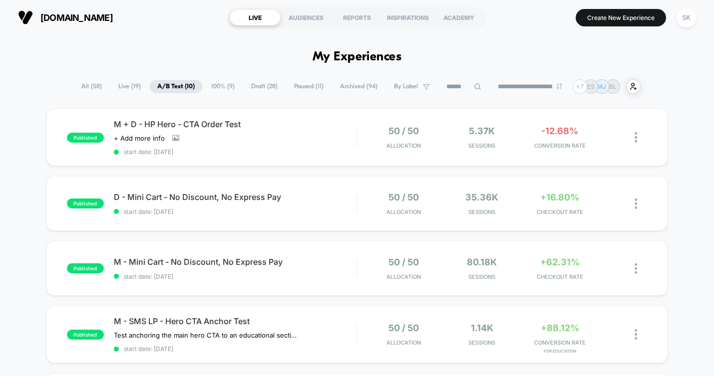 The width and height of the screenshot is (714, 376). What do you see at coordinates (206, 335) in the screenshot?
I see `span: Test anchoring the main hero CTA to an educational section about our method vs. TTB product detai...` at bounding box center [206, 335].